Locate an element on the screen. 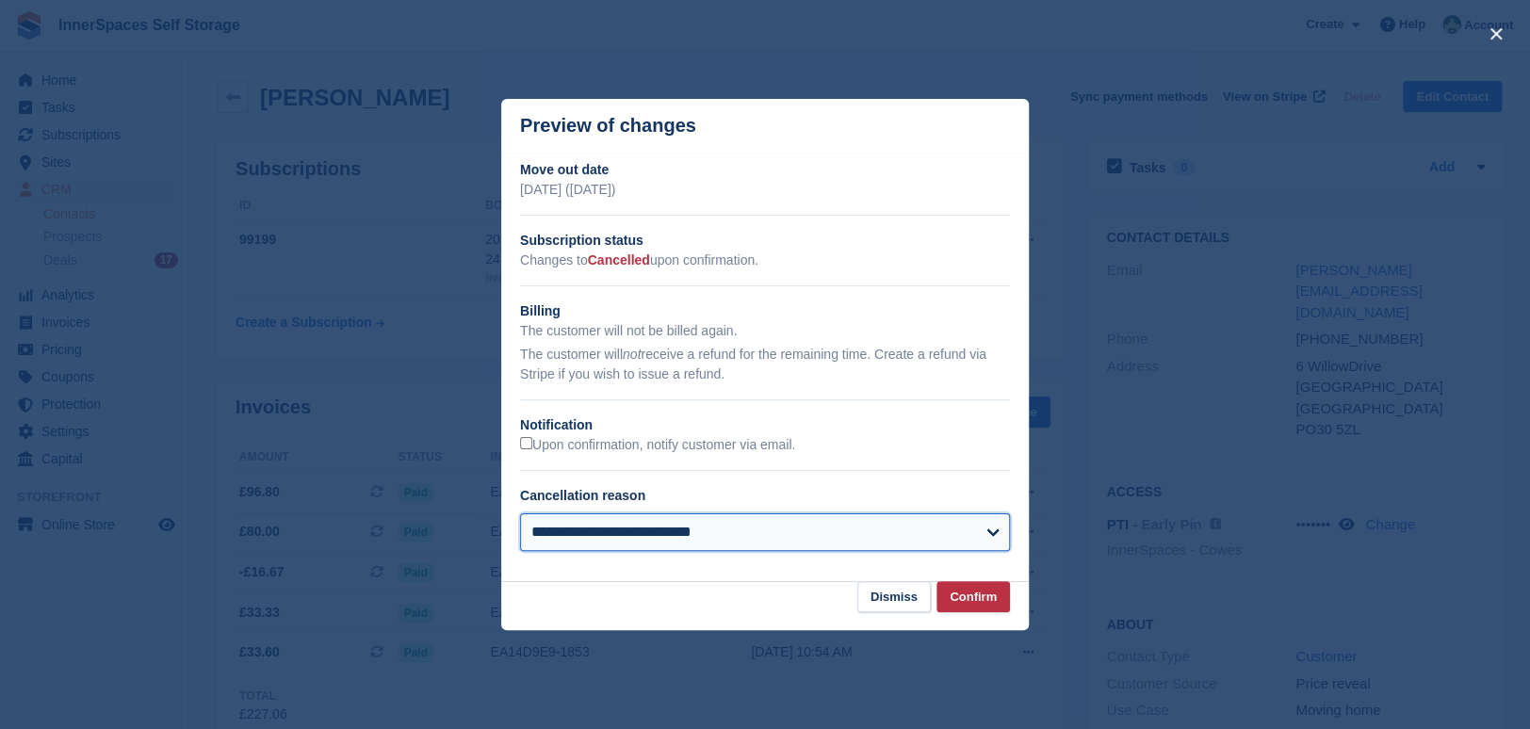  h2: Subscription status is located at coordinates (765, 240).